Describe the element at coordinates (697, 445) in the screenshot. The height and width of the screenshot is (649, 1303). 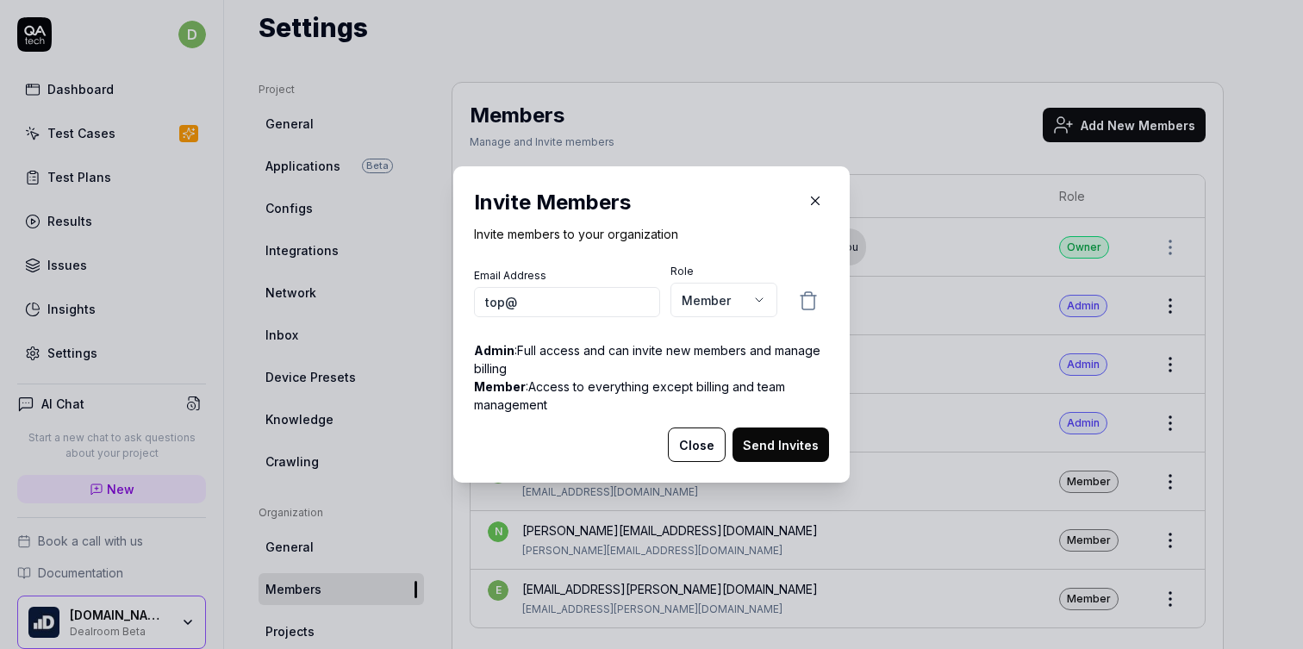
I see `button: Close` at that location.